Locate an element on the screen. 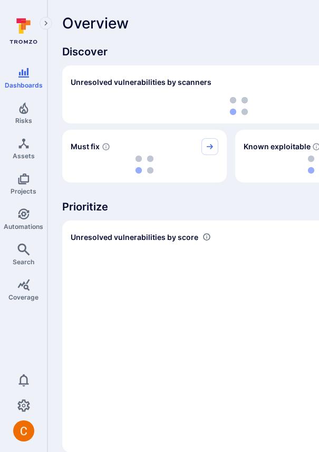 The image size is (319, 452). div: loading spinner is located at coordinates (144, 164).